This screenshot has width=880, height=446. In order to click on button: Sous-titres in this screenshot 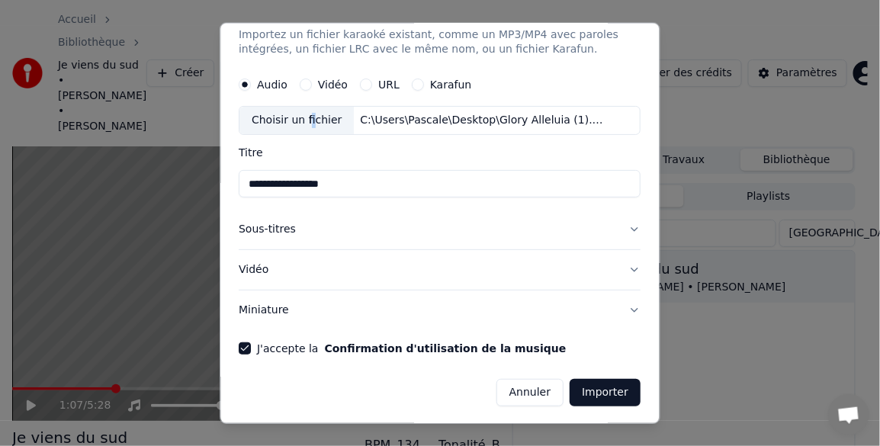, I will do `click(440, 230)`.